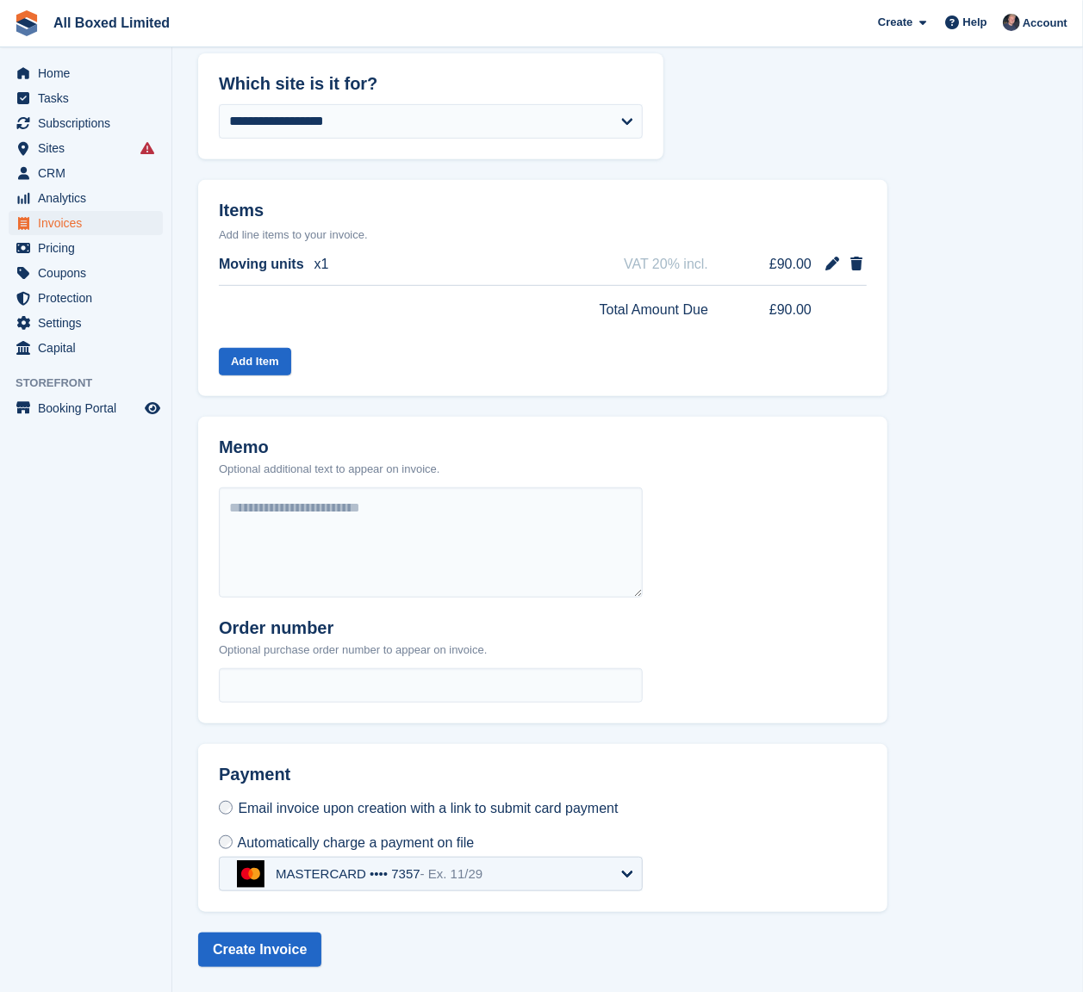 The height and width of the screenshot is (992, 1083). What do you see at coordinates (451, 874) in the screenshot?
I see `span: - Ex. 11/29` at bounding box center [451, 874].